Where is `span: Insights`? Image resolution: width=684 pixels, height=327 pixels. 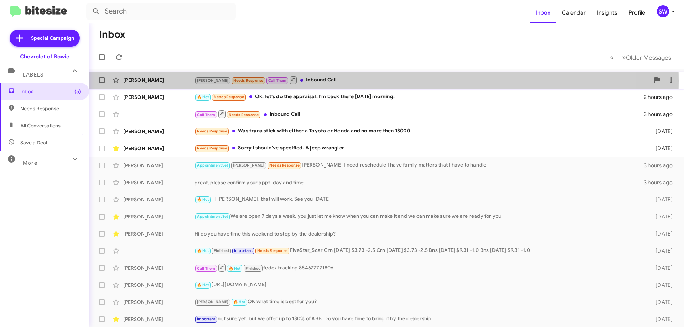 span: Insights is located at coordinates (607, 13).